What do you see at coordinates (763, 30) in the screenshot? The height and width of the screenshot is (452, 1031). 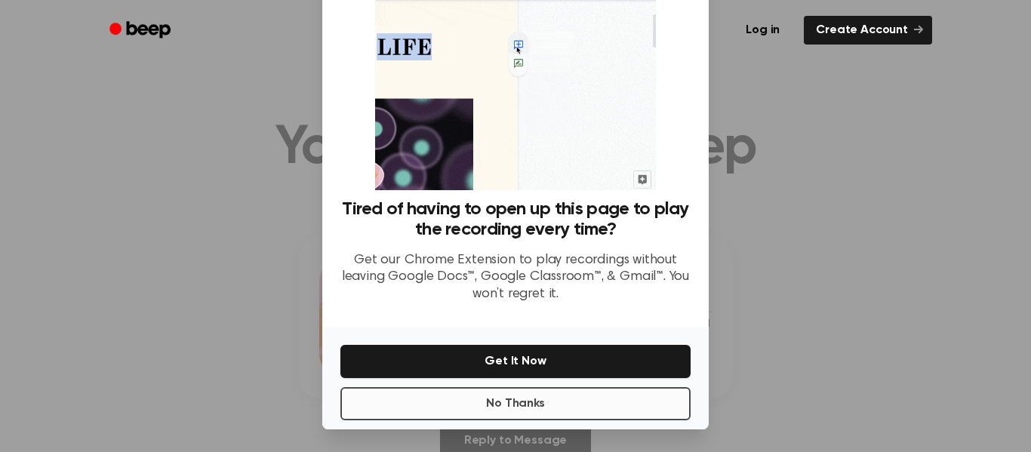 I see `a: Log in` at bounding box center [763, 30].